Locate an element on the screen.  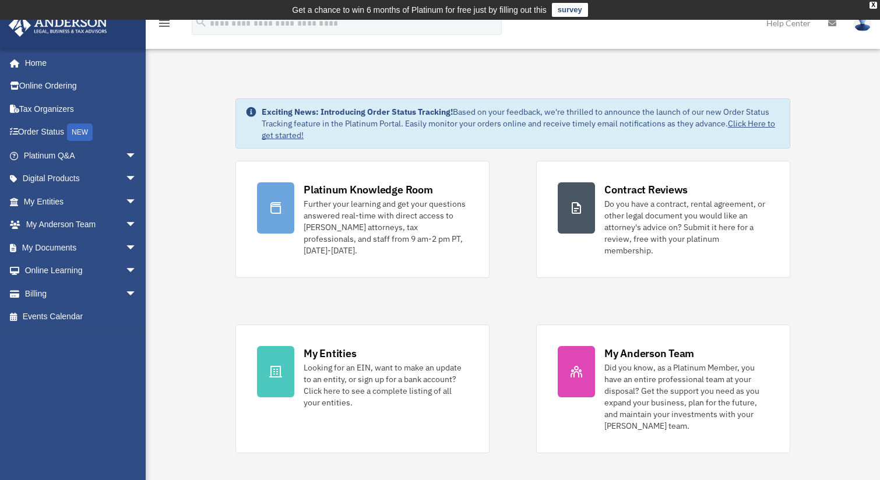
a: Click Here to get started! is located at coordinates (518, 129).